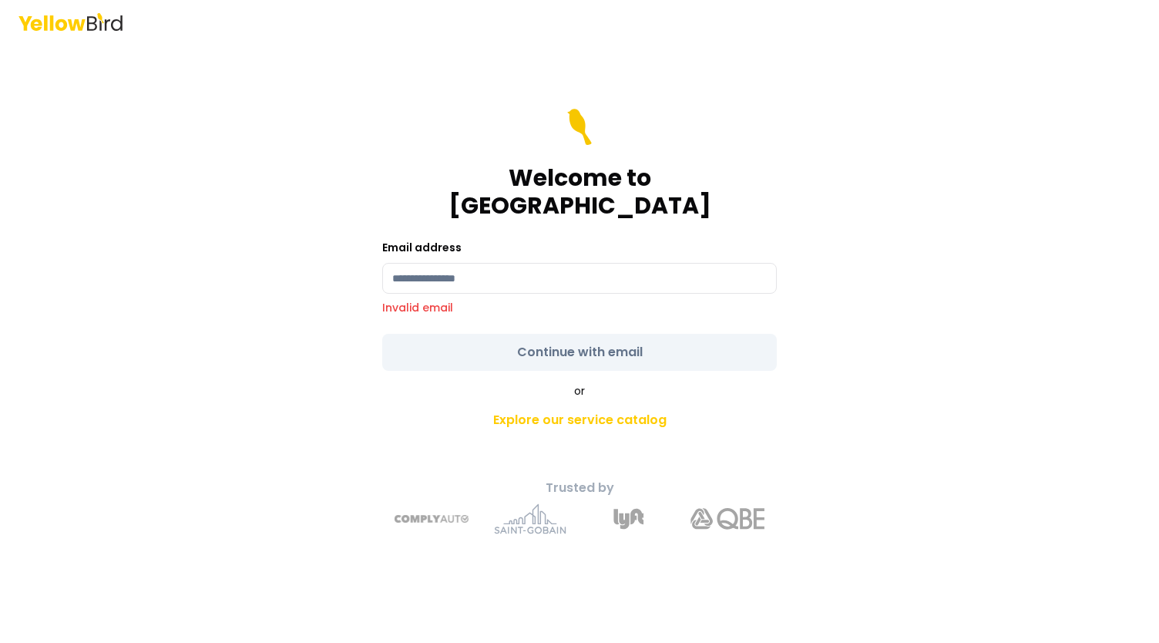 This screenshot has height=643, width=1159. I want to click on label: Email address, so click(422, 247).